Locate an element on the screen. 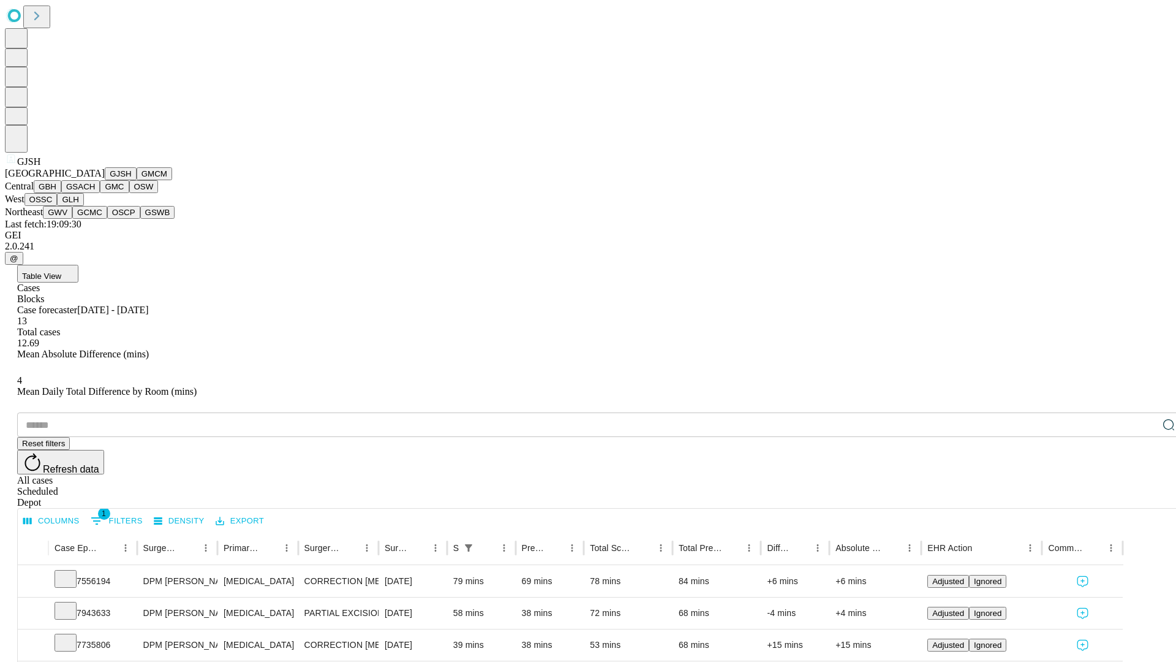 This screenshot has height=662, width=1176. div: Predicted In Room Duration is located at coordinates (534, 548).